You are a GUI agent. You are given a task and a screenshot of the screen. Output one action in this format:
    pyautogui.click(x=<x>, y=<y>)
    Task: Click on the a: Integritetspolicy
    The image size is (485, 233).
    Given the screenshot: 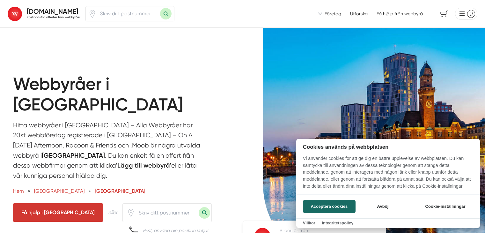 What is the action you would take?
    pyautogui.click(x=337, y=222)
    